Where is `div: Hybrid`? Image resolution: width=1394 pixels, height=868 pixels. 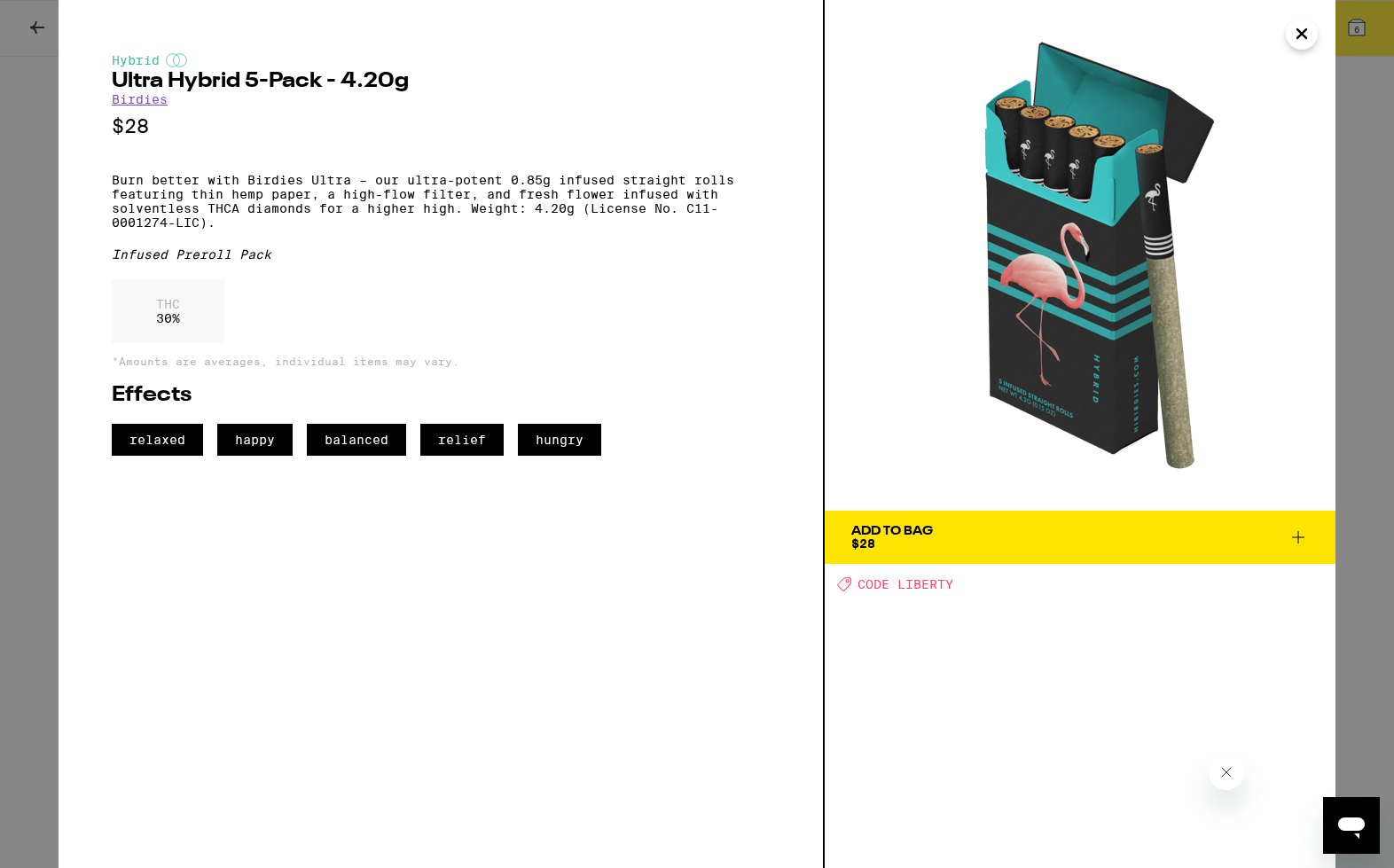 div: Hybrid is located at coordinates (441, 60).